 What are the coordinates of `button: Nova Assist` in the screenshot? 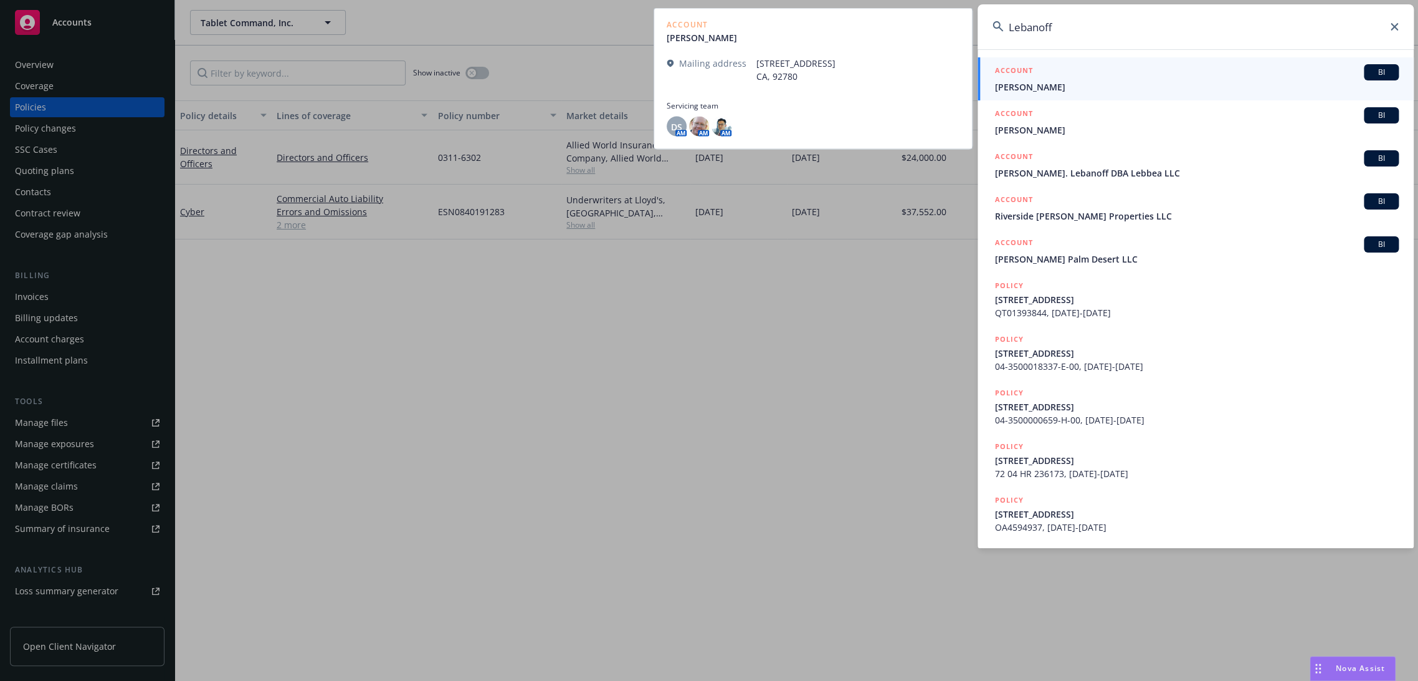 It's located at (1353, 668).